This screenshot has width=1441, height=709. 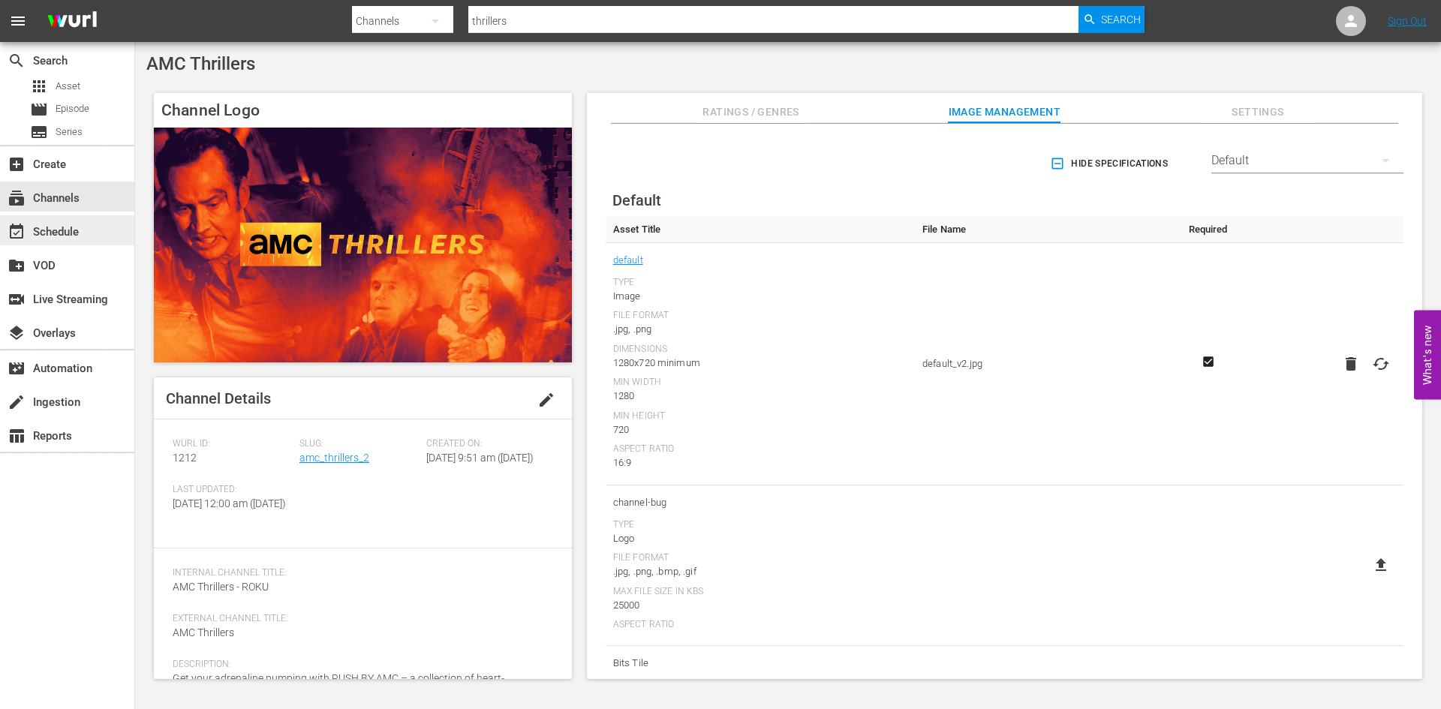 What do you see at coordinates (486, 444) in the screenshot?
I see `span: Created On:` at bounding box center [486, 444].